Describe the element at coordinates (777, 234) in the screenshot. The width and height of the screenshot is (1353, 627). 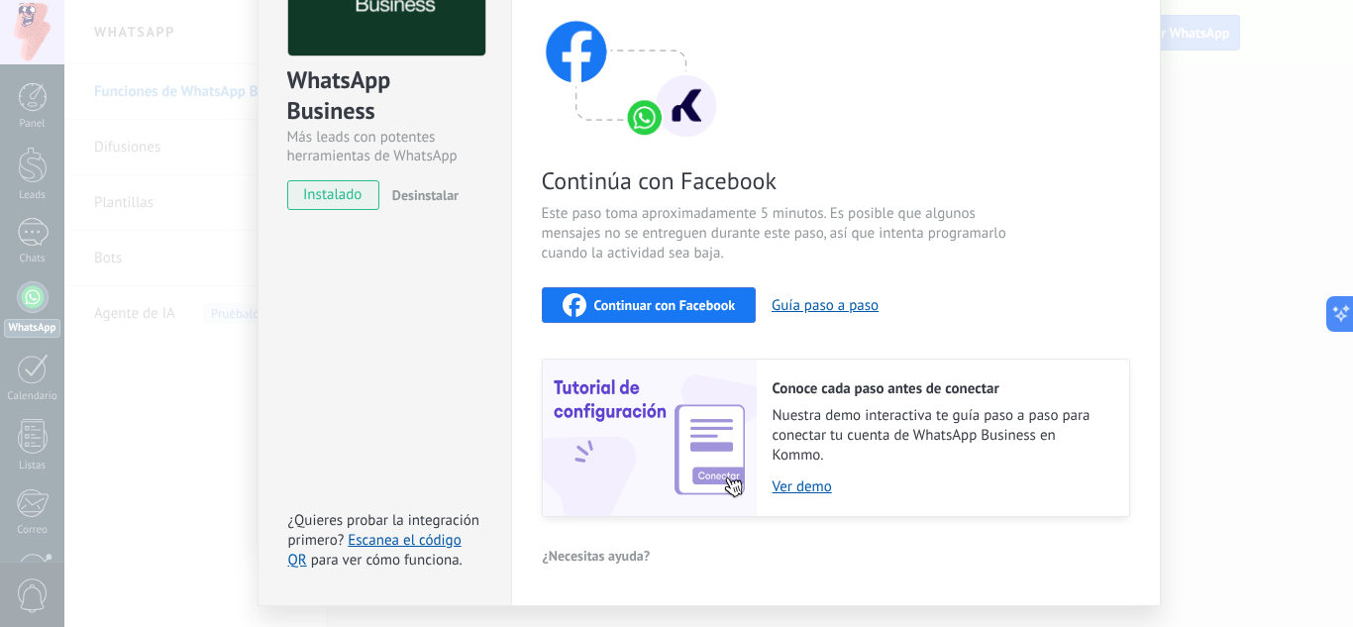
I see `span: Este paso toma aproximadamente 5 minutos. Es posible que algunos mensajes no se entreguen durante...` at that location.